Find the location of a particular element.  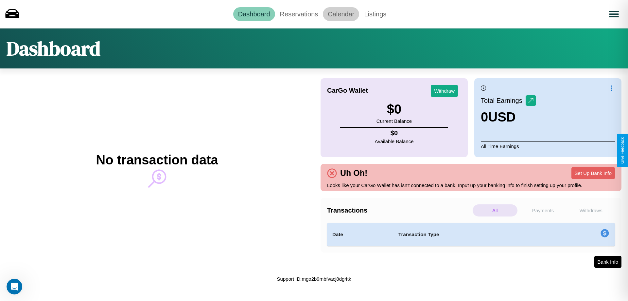

p: Total Earnings is located at coordinates (503, 100).